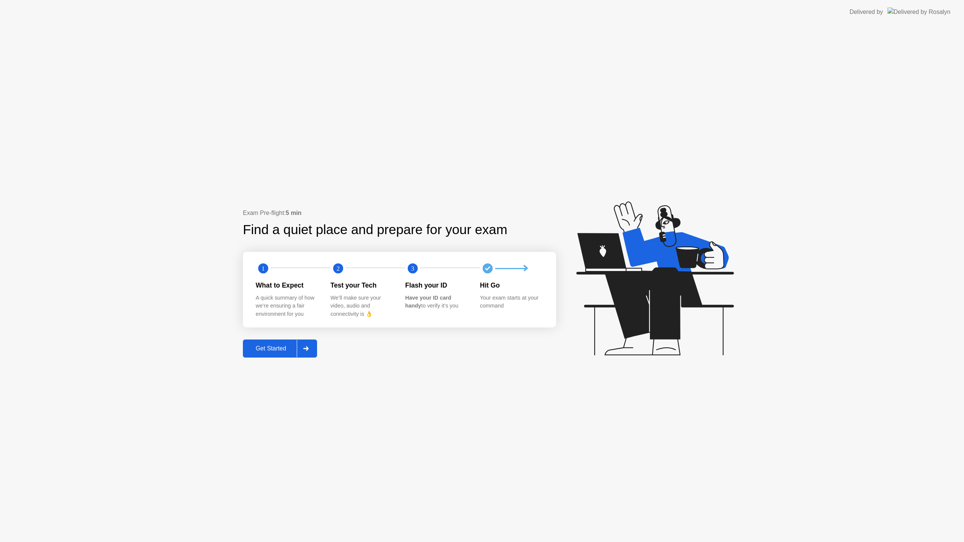  I want to click on div: What to Expect, so click(287, 285).